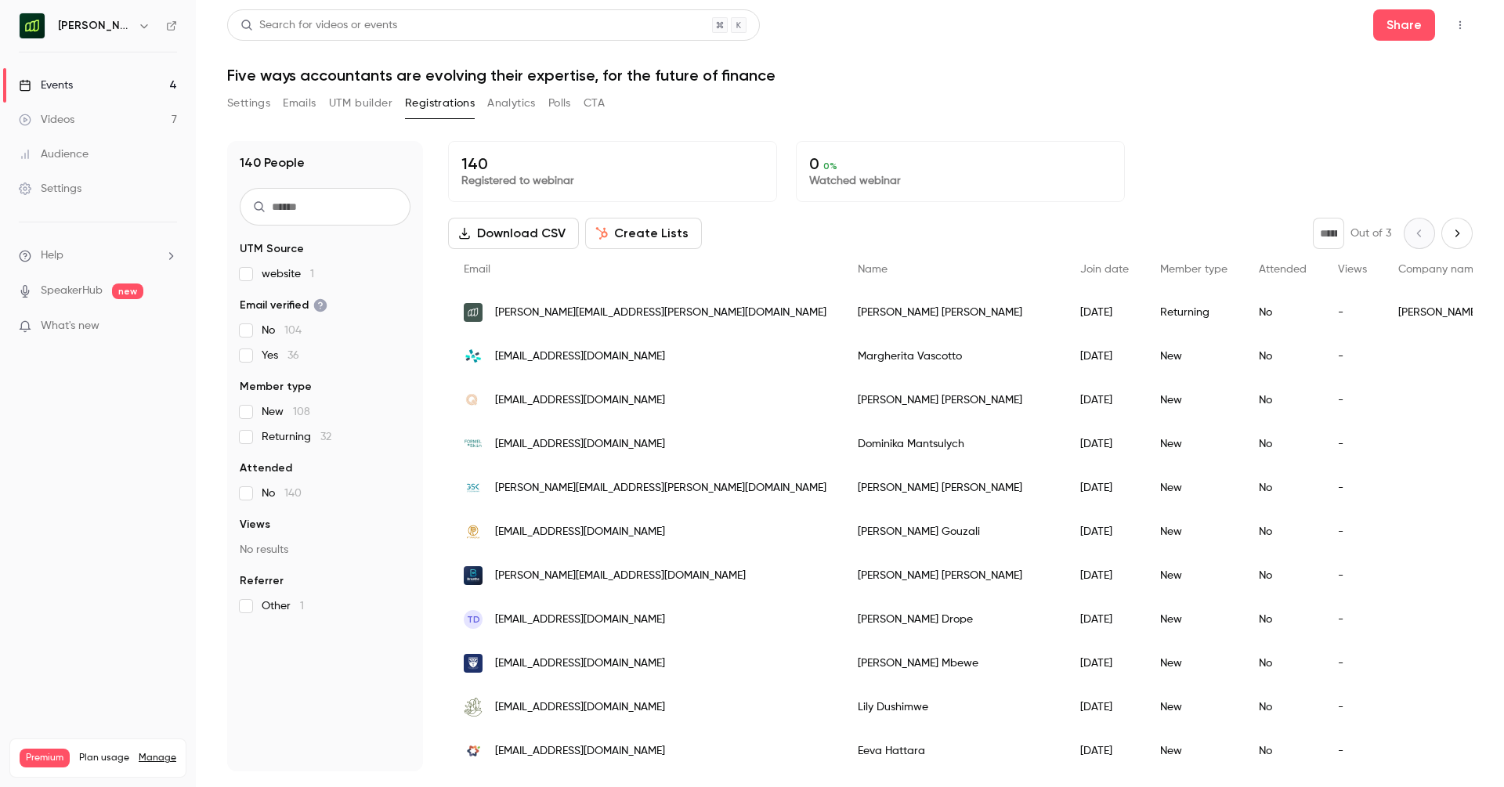 This screenshot has height=787, width=1504. Describe the element at coordinates (296, 437) in the screenshot. I see `span: Returning` at that location.